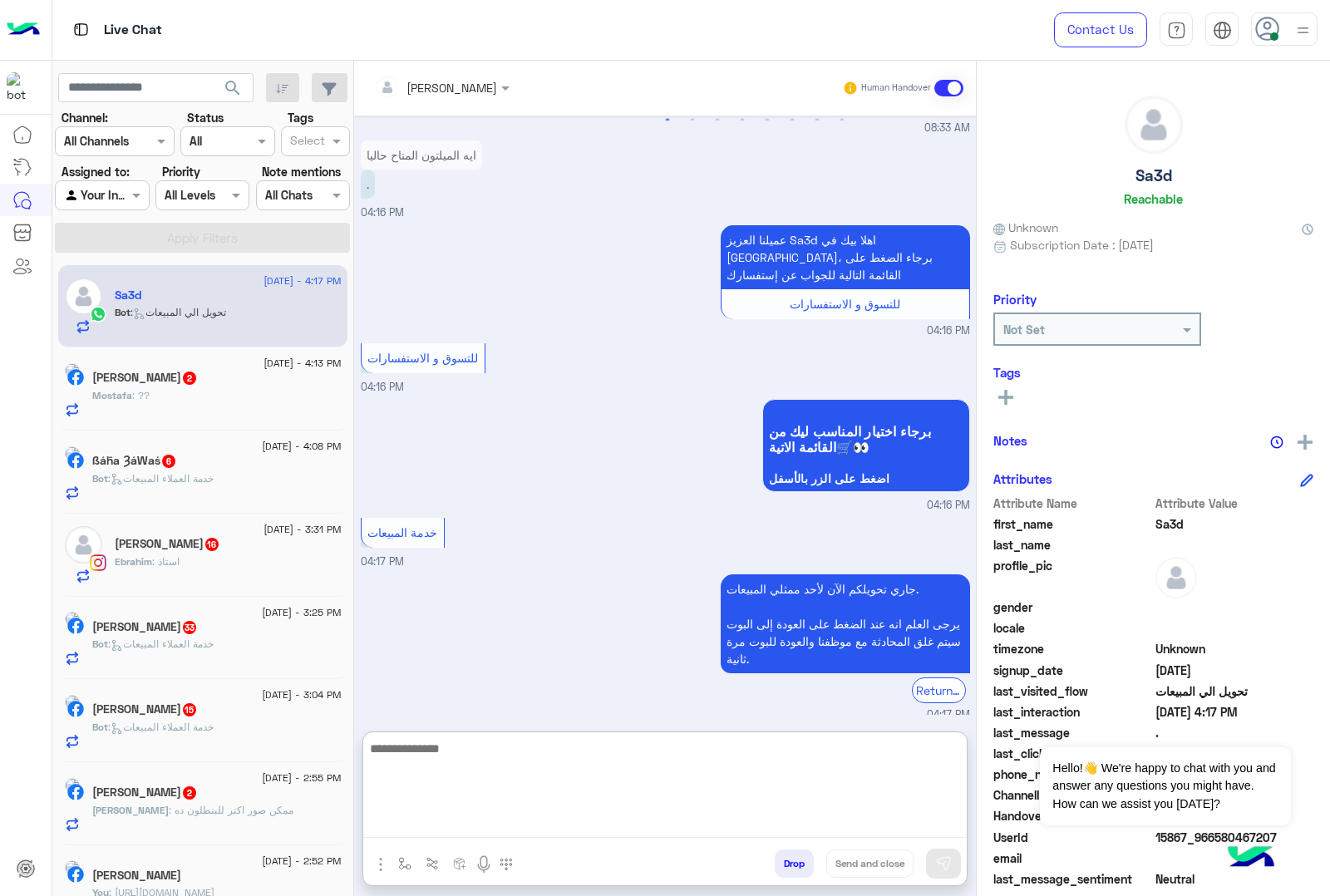 The width and height of the screenshot is (1330, 896). I want to click on img: WhatsApp, so click(98, 314).